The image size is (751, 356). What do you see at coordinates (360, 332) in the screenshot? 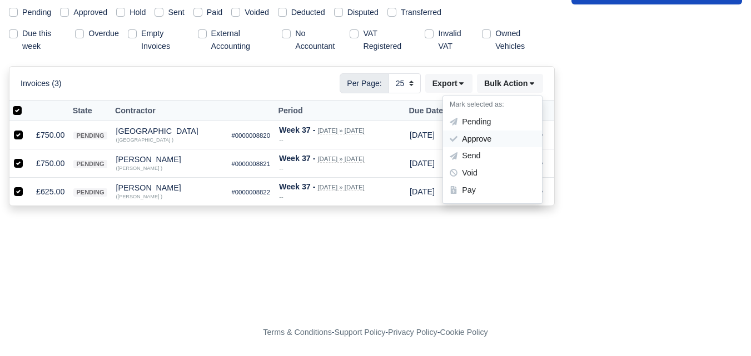
I see `a: Support Policy` at bounding box center [360, 332].